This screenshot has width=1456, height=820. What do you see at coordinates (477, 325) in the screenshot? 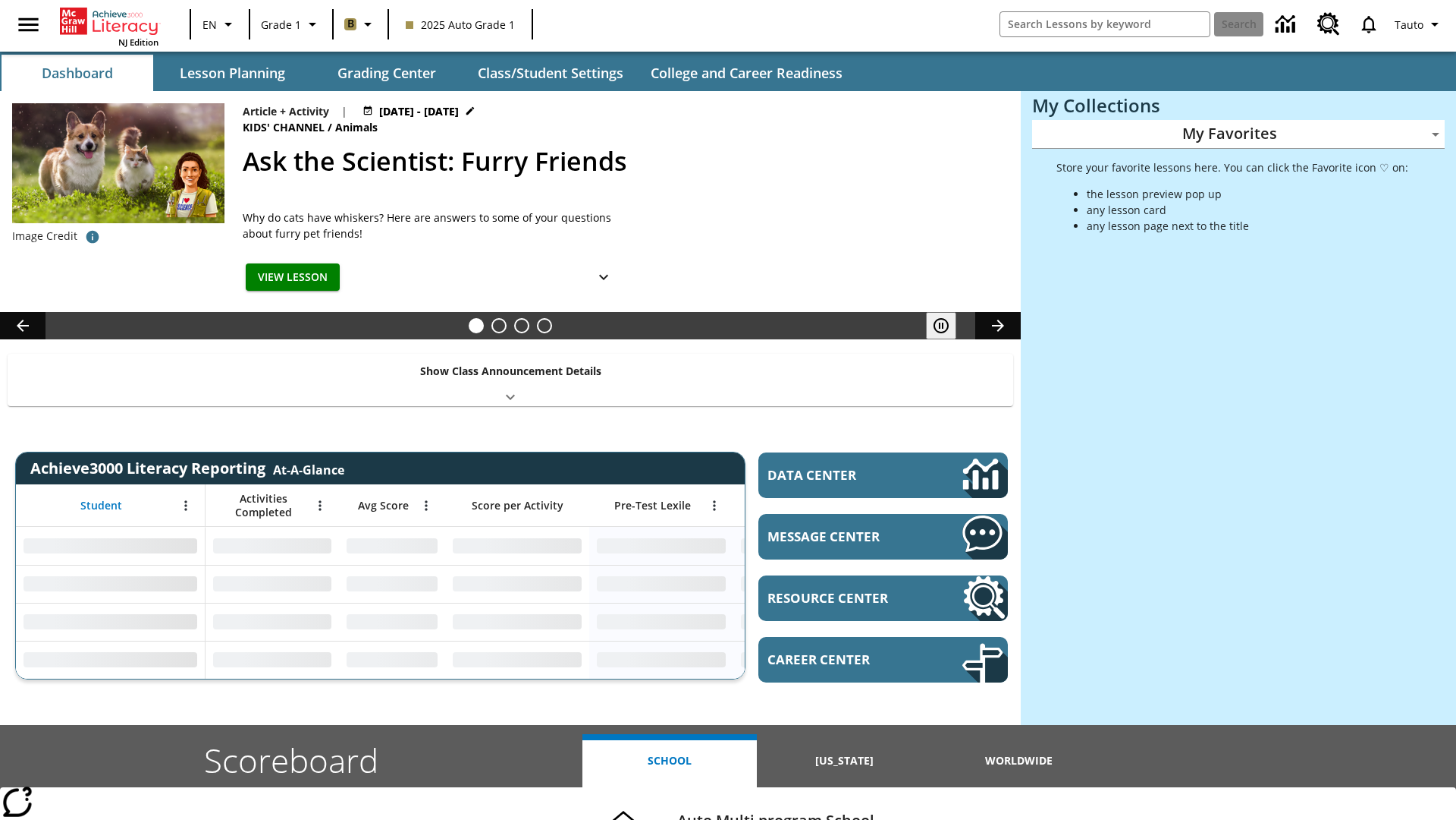
I see `button: Slide 1 Ask the Scientist: Furry Friends` at bounding box center [477, 325].